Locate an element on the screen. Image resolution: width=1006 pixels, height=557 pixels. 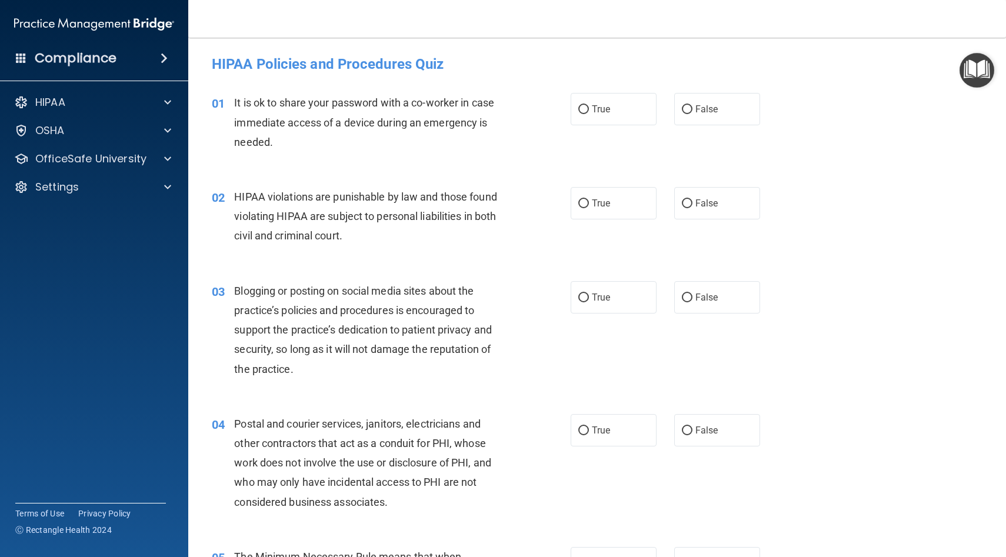
a: Privacy Policy is located at coordinates (105, 513).